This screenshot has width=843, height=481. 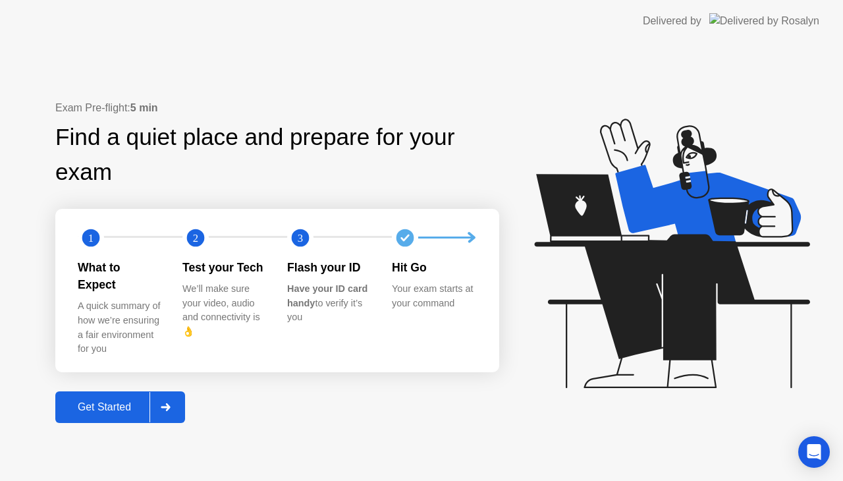 What do you see at coordinates (327, 296) in the screenshot?
I see `b: Have your ID card handy` at bounding box center [327, 296].